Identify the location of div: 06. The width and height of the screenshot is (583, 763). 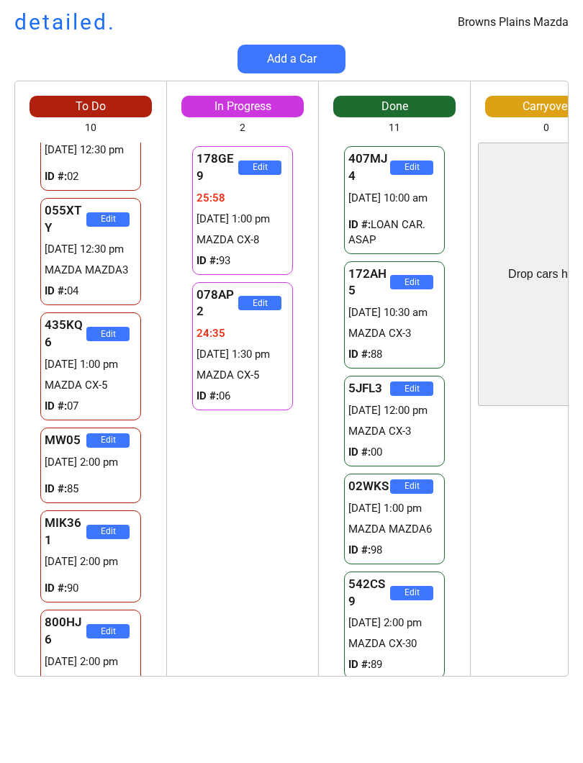
(243, 396).